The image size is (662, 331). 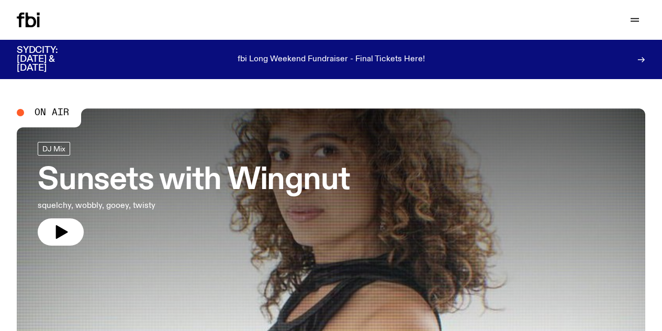 I want to click on a: DJ Mix, so click(x=54, y=149).